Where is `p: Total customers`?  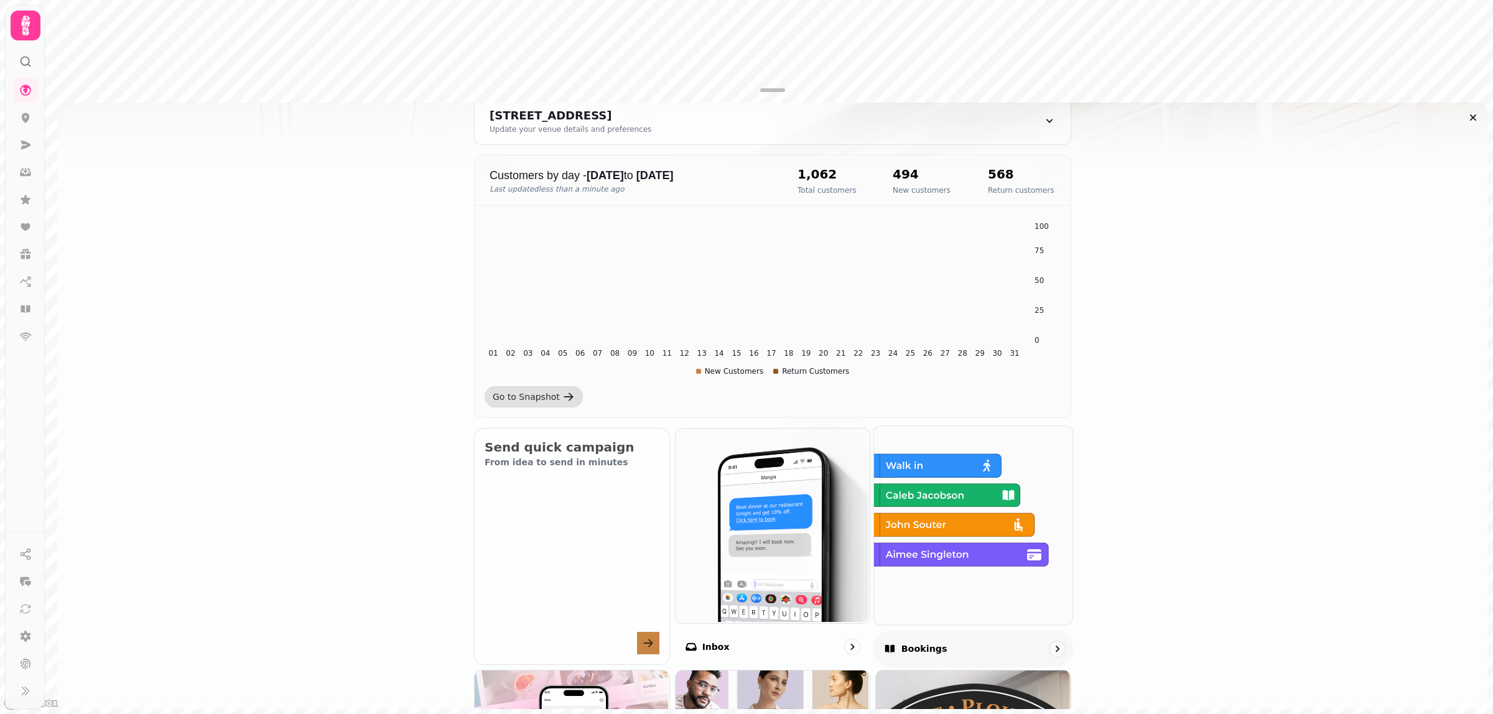
p: Total customers is located at coordinates (827, 190).